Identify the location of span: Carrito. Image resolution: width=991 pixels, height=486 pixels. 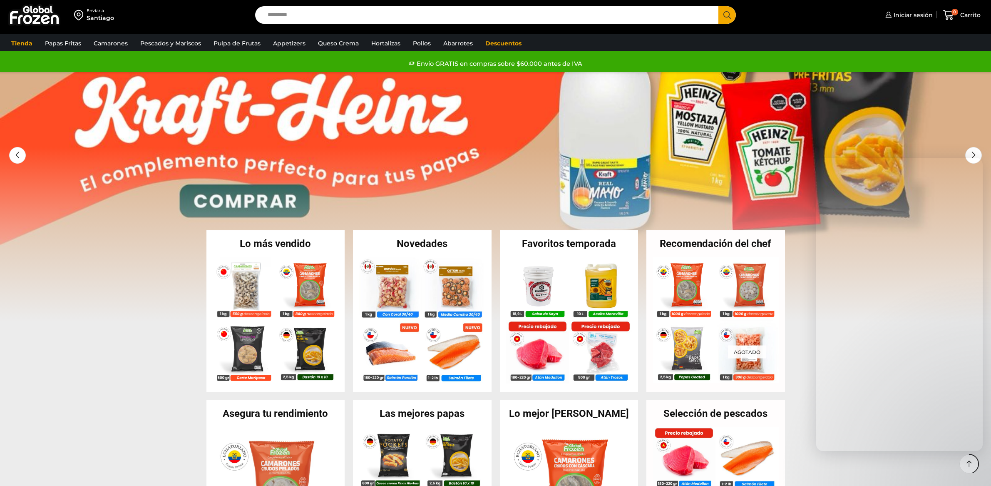
(969, 15).